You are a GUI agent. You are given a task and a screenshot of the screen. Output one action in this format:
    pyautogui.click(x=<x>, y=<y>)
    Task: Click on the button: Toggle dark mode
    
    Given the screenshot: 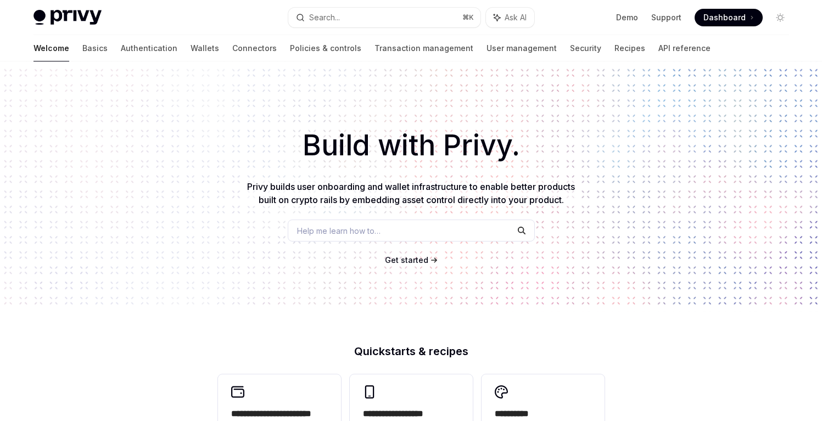 What is the action you would take?
    pyautogui.click(x=780, y=18)
    